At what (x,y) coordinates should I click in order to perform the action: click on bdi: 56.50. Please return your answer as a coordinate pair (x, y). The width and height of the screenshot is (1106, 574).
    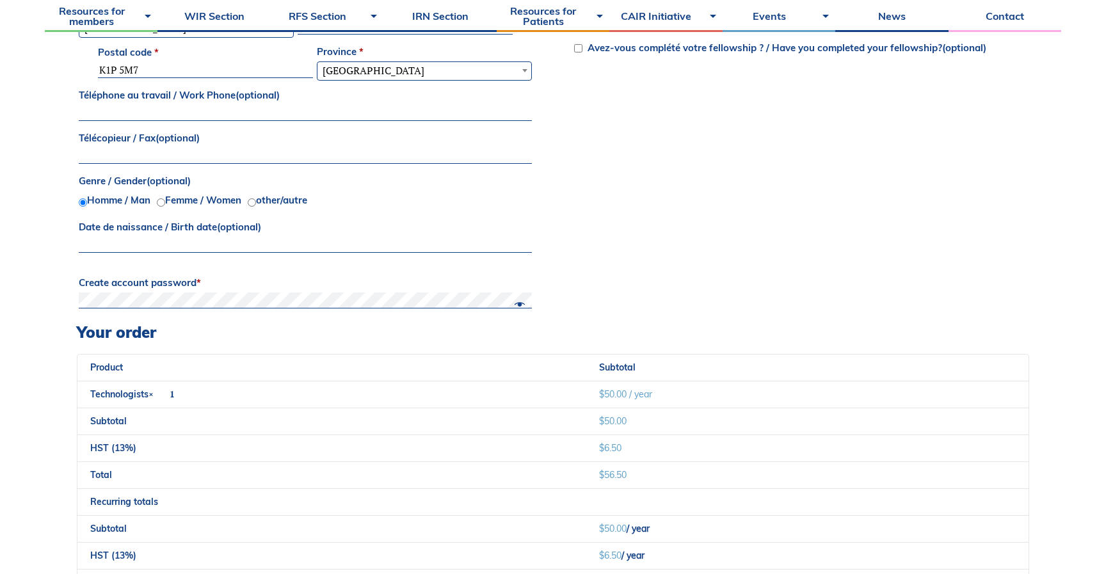
    Looking at the image, I should click on (613, 475).